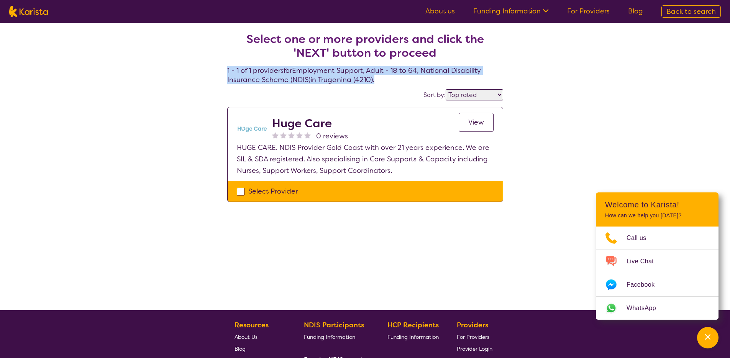 The width and height of the screenshot is (730, 358). I want to click on a: About us, so click(440, 11).